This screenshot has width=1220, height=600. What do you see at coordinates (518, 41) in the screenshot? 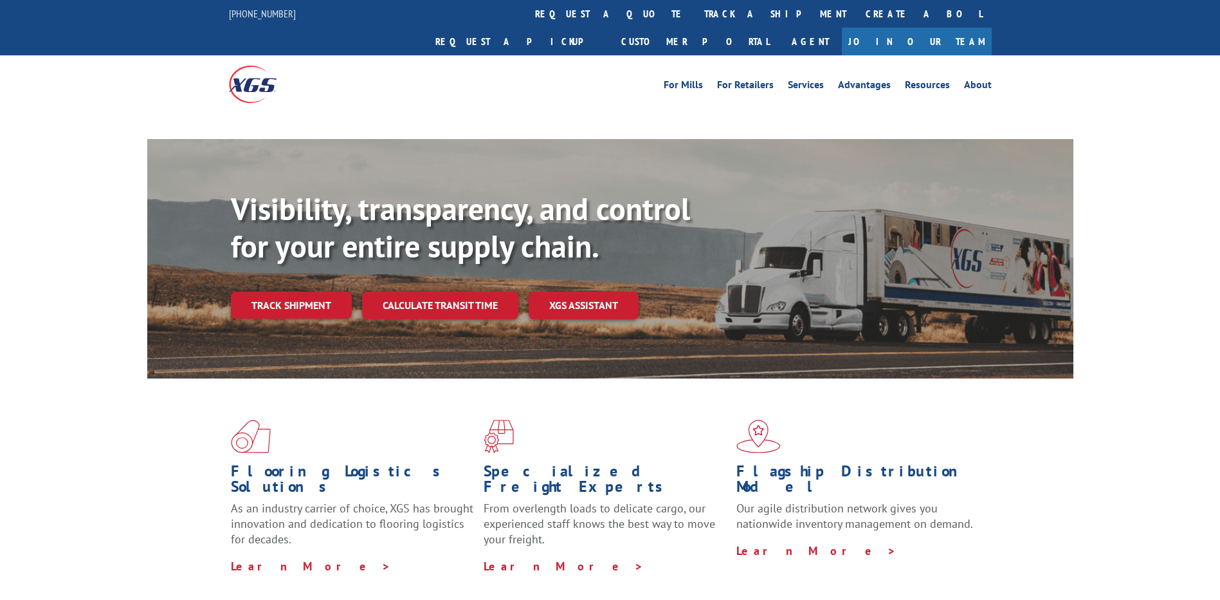
I see `a: Request a pickup` at bounding box center [518, 41].